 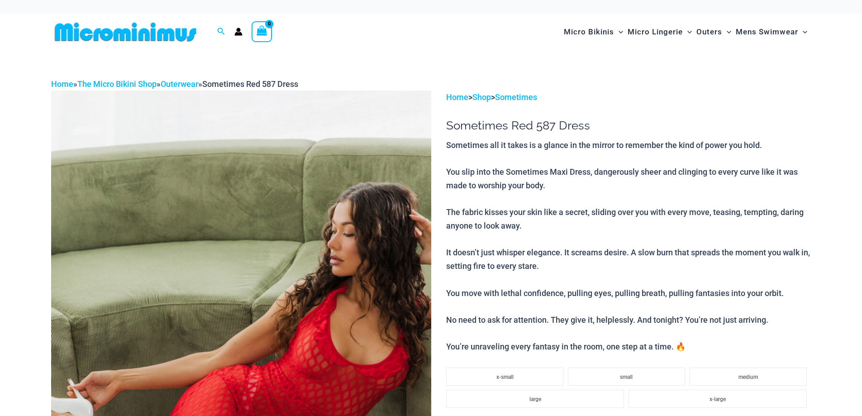 I want to click on a: Outerwear, so click(x=179, y=84).